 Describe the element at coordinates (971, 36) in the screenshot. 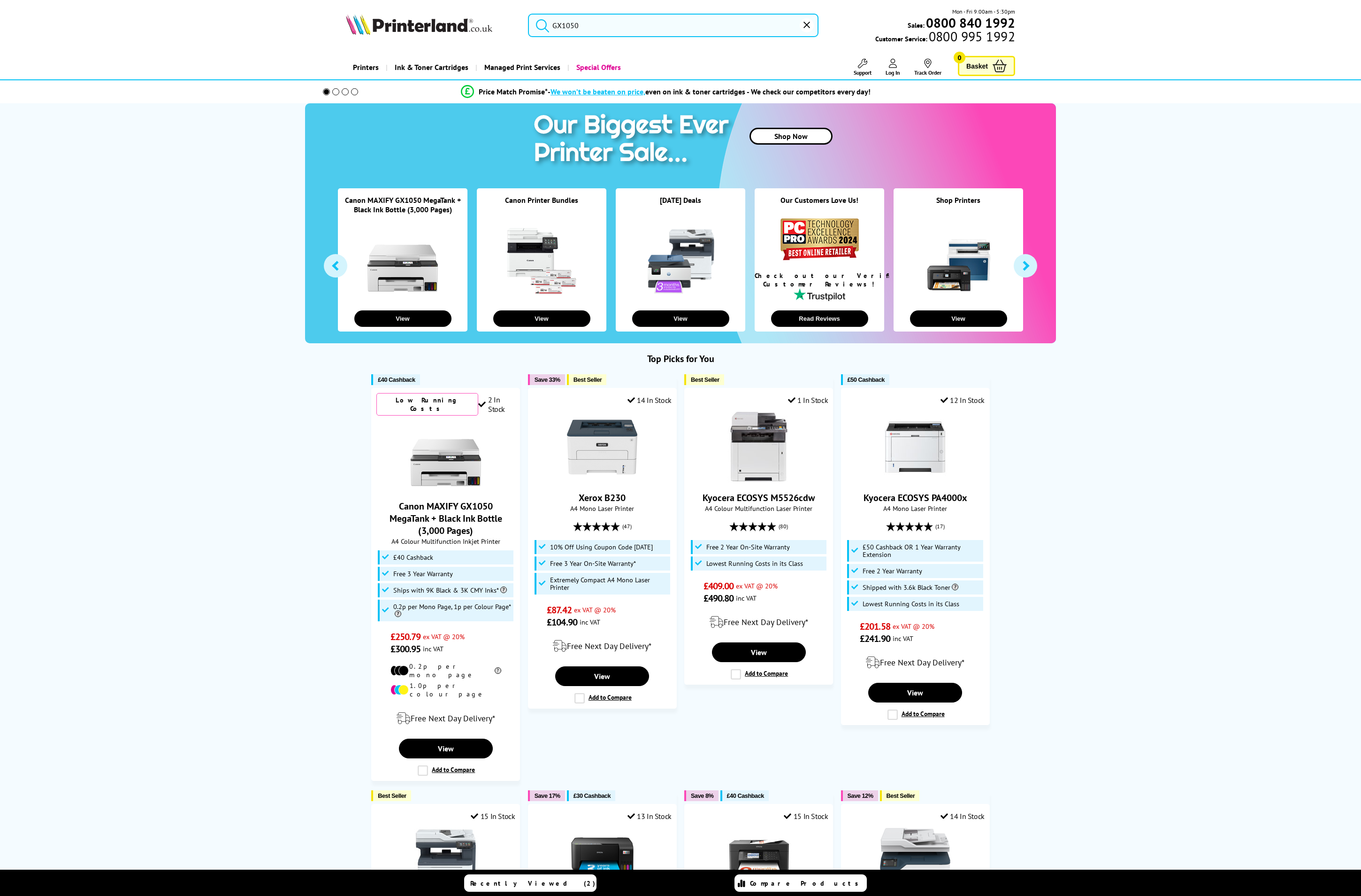

I see `span: 0800 995 1992` at that location.